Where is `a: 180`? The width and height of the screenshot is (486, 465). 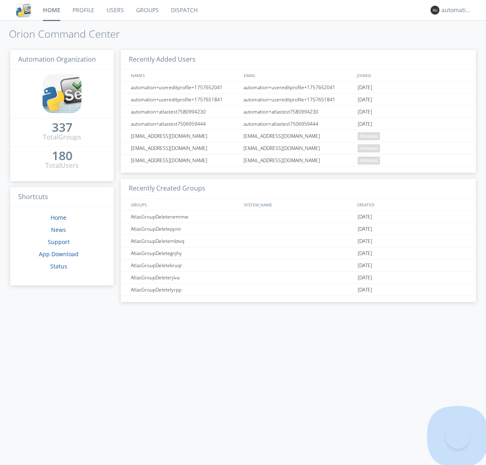 a: 180 is located at coordinates (62, 156).